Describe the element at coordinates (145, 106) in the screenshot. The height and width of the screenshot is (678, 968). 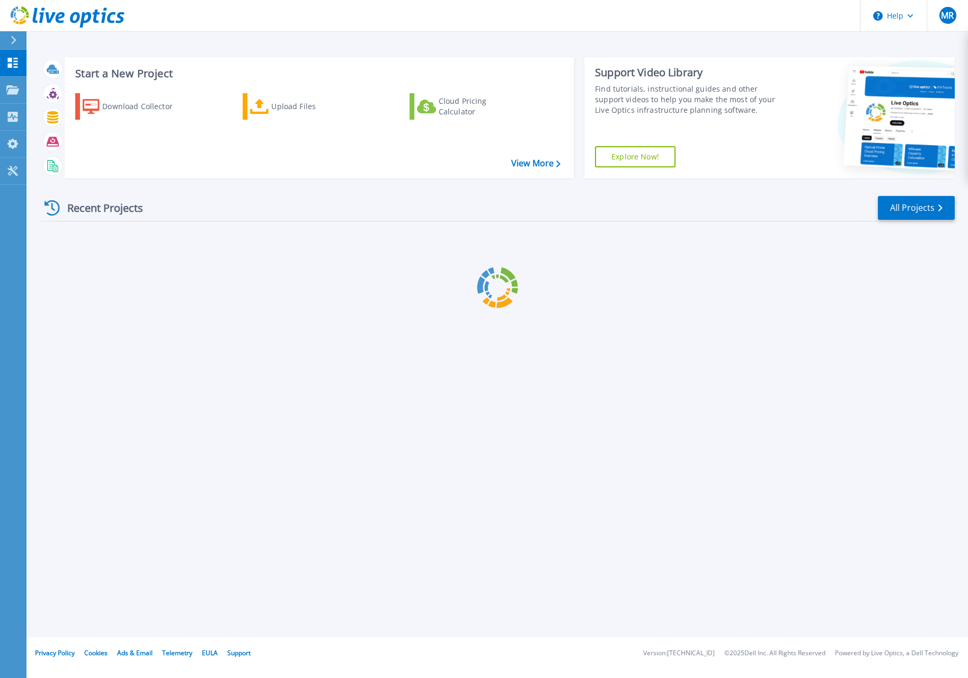
I see `div: Download Collector` at that location.